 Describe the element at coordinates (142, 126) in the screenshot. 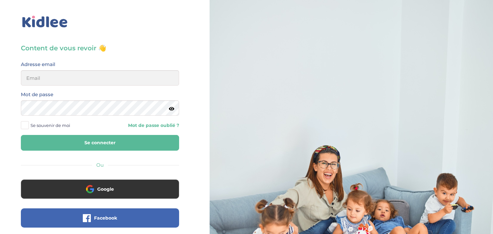

I see `a: Mot de passe oublié ?` at that location.